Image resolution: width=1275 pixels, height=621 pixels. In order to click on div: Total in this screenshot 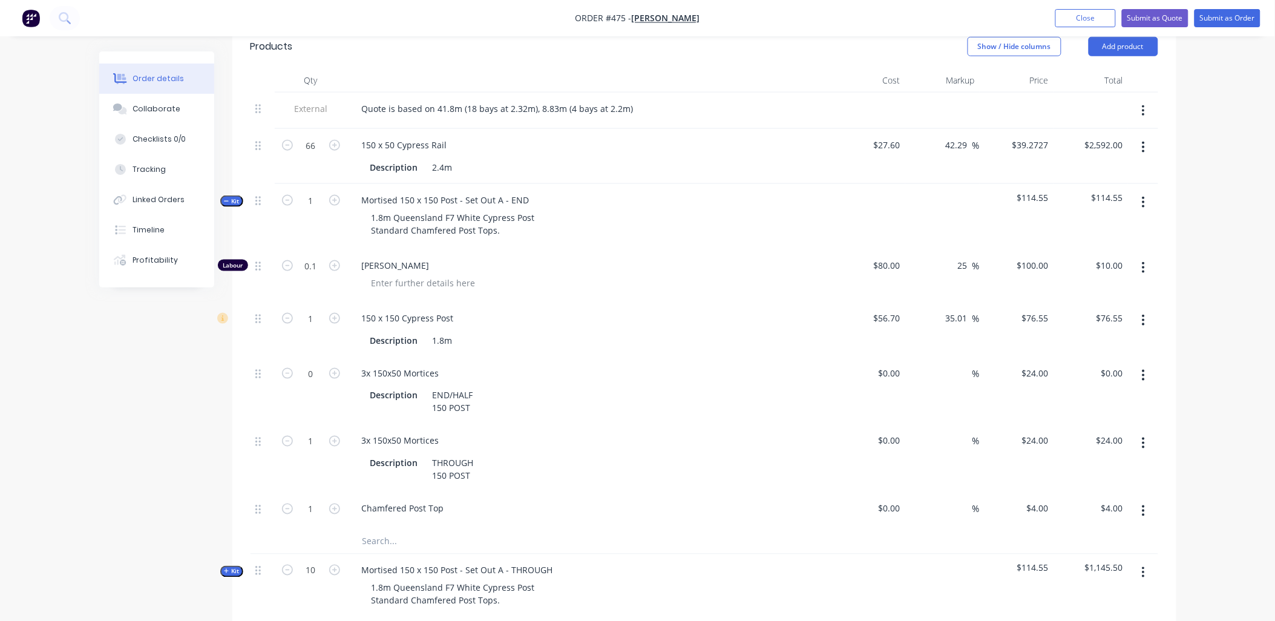, I will do `click(1090, 80)`.